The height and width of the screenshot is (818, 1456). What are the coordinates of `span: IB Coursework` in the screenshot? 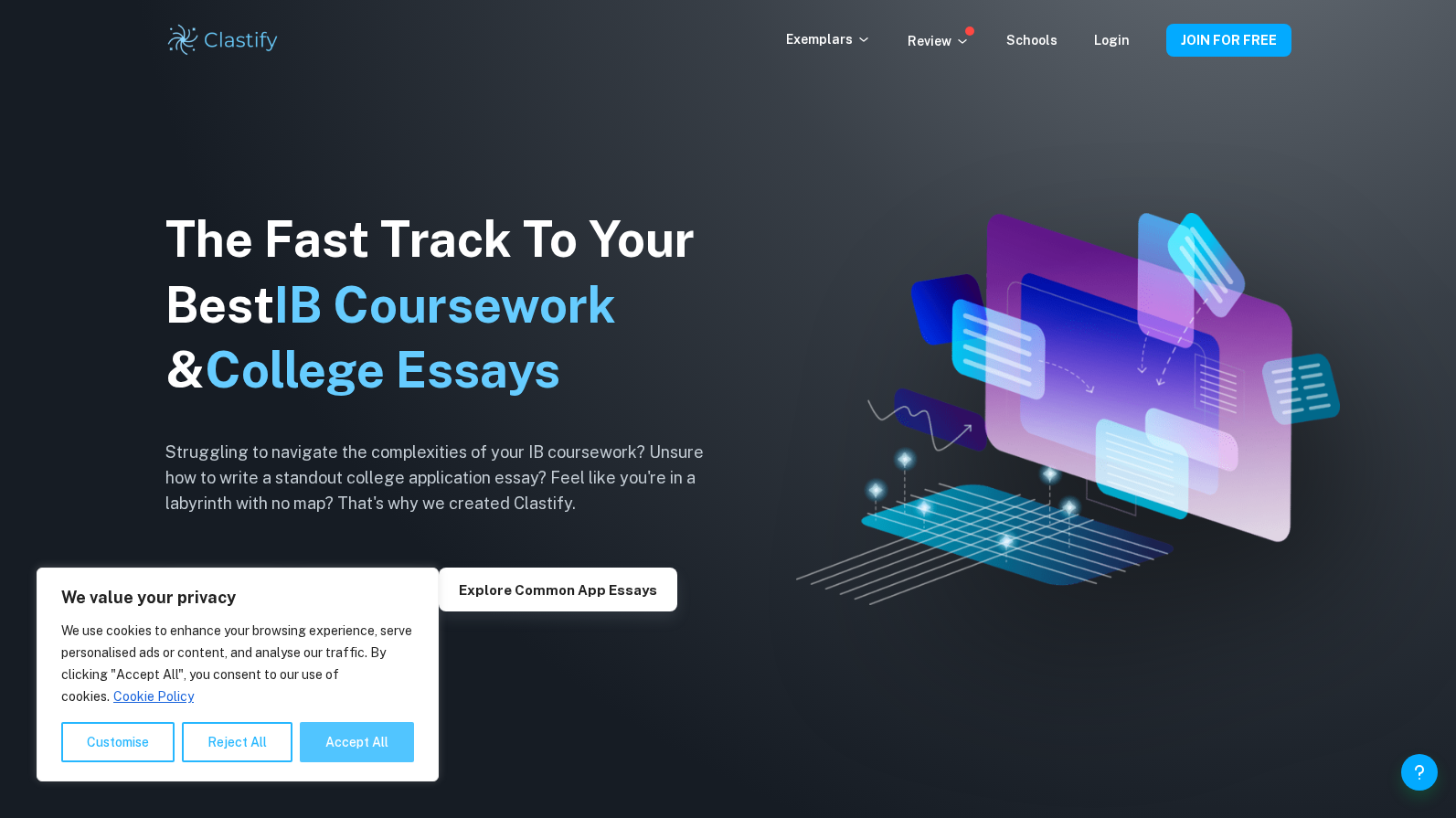 It's located at (445, 305).